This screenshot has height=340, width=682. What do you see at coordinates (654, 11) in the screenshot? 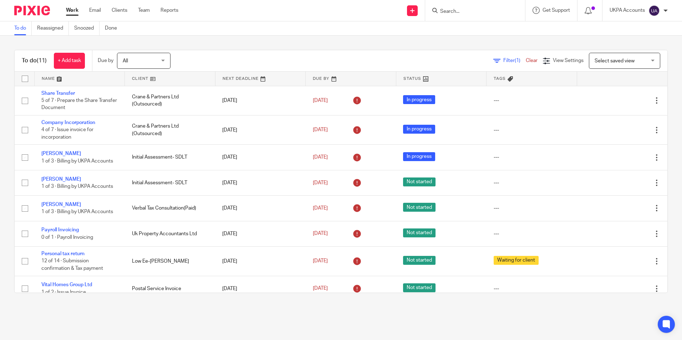
I see `img: svg%3E` at bounding box center [654, 11].